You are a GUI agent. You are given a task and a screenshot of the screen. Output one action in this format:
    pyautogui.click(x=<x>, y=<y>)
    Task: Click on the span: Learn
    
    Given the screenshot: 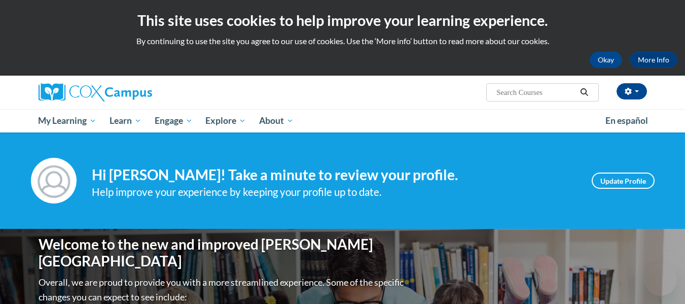 What is the action you would take?
    pyautogui.click(x=125, y=121)
    